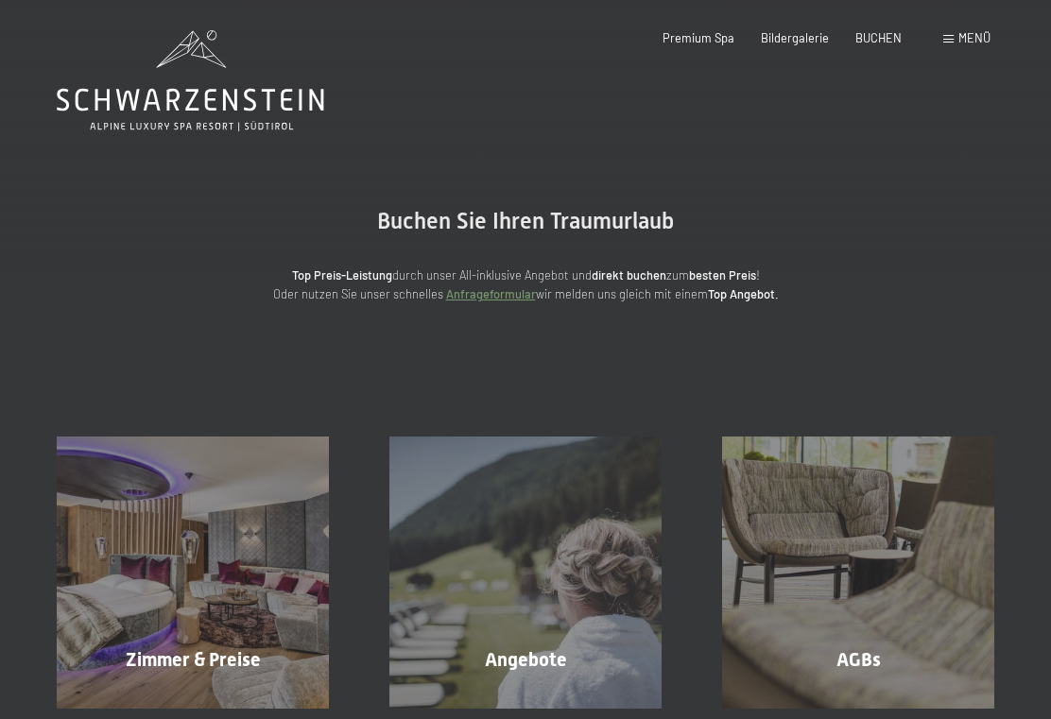  Describe the element at coordinates (878, 38) in the screenshot. I see `a: BUCHEN` at that location.